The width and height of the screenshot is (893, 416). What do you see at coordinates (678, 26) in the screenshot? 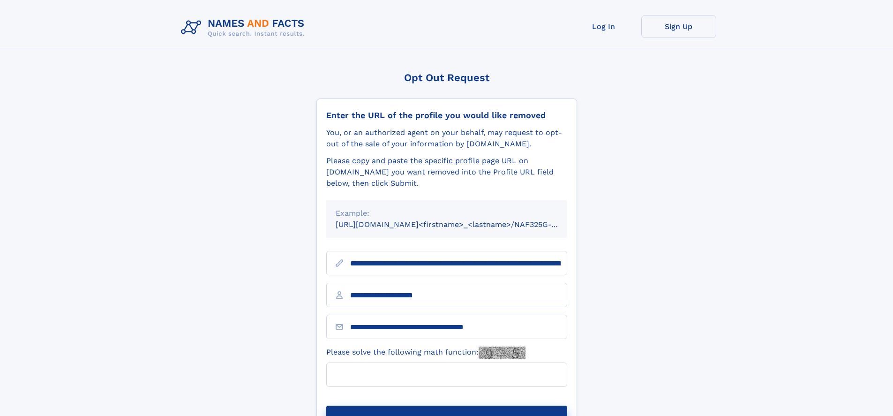
I see `a: Sign Up` at bounding box center [678, 26].